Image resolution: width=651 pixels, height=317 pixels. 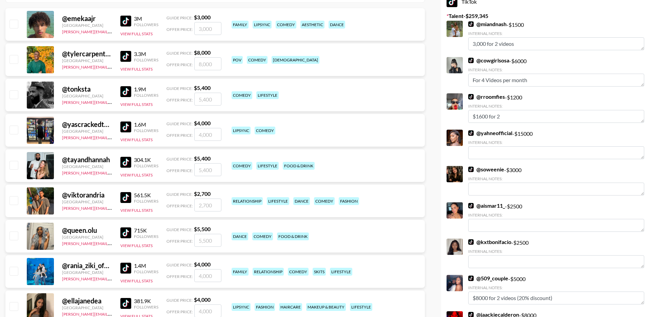 What do you see at coordinates (146, 19) in the screenshot?
I see `div: 3M` at bounding box center [146, 19].